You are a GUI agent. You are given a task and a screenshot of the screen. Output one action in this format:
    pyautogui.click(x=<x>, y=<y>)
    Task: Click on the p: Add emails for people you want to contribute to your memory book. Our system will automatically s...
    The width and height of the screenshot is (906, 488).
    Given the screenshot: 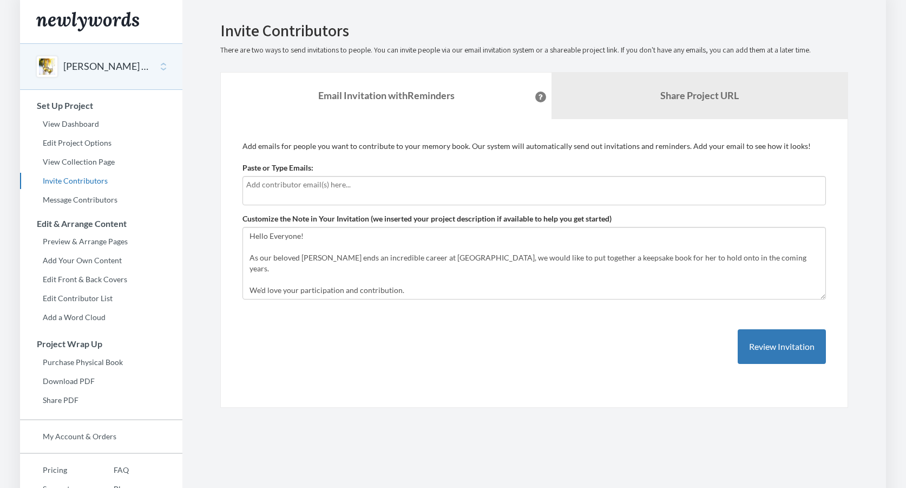 What is the action you would take?
    pyautogui.click(x=534, y=146)
    